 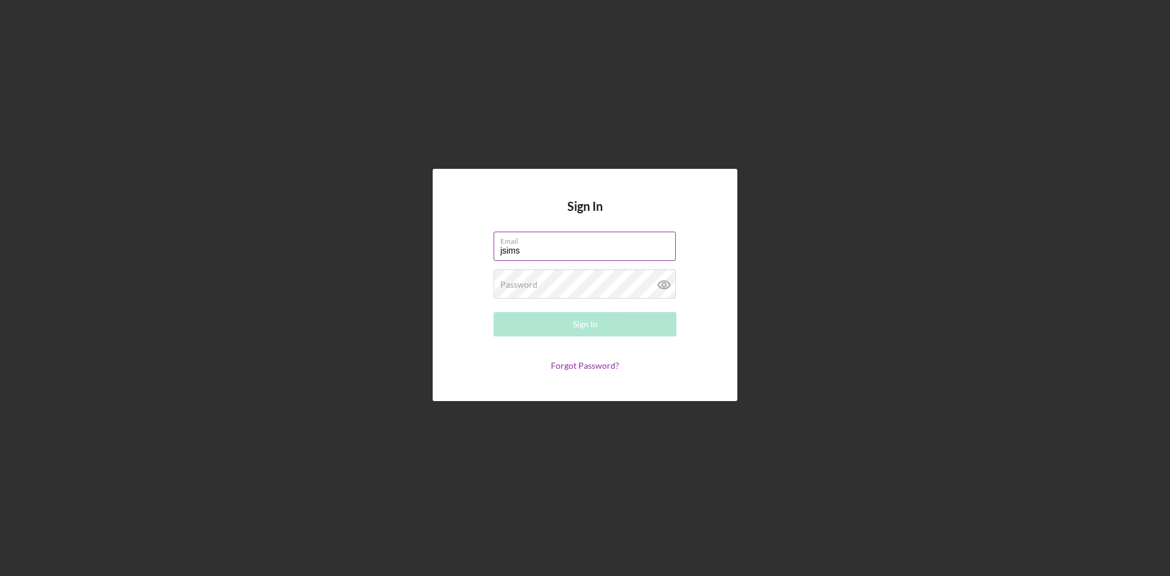 I want to click on div: Sign In, so click(x=585, y=324).